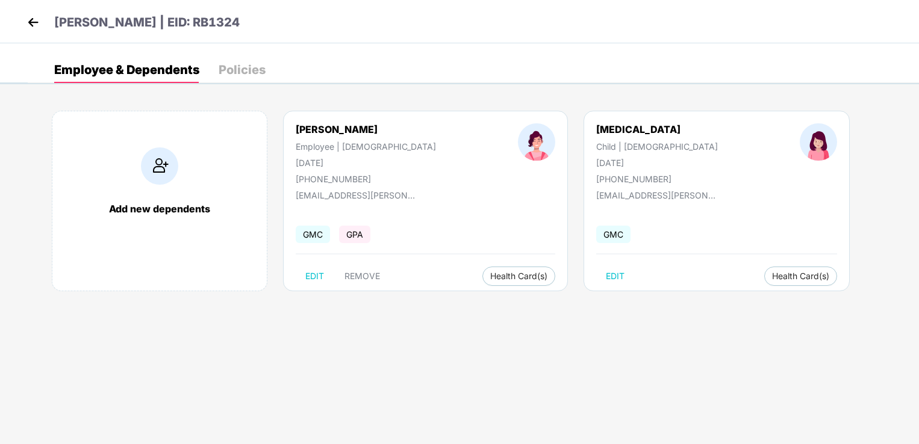 The height and width of the screenshot is (444, 919). I want to click on img: back, so click(33, 22).